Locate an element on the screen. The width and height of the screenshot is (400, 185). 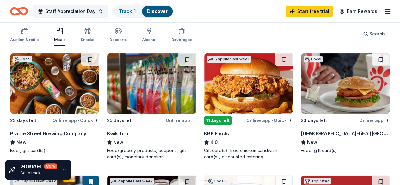
div: KBP Foods is located at coordinates (216, 133).